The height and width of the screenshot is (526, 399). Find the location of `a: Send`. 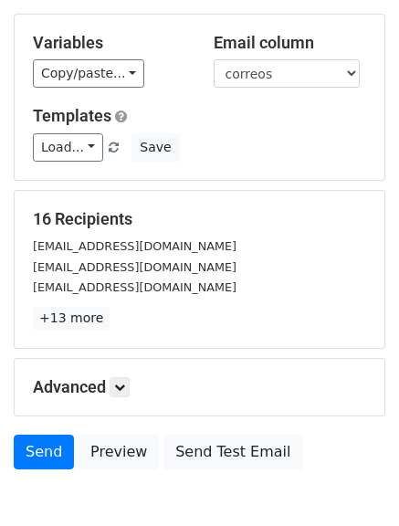

a: Send is located at coordinates (44, 452).